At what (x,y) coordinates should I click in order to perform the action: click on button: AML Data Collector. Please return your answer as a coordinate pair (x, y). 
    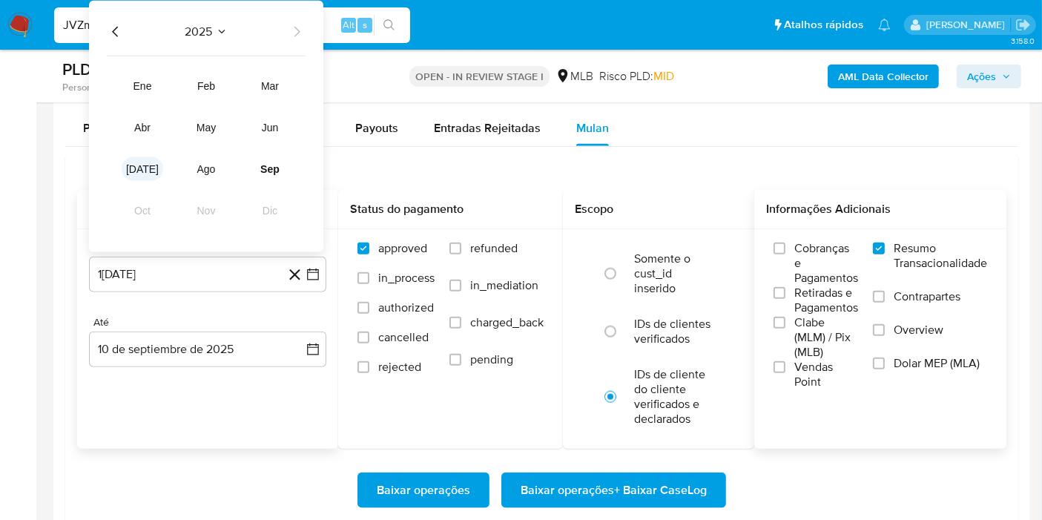
    Looking at the image, I should click on (884, 76).